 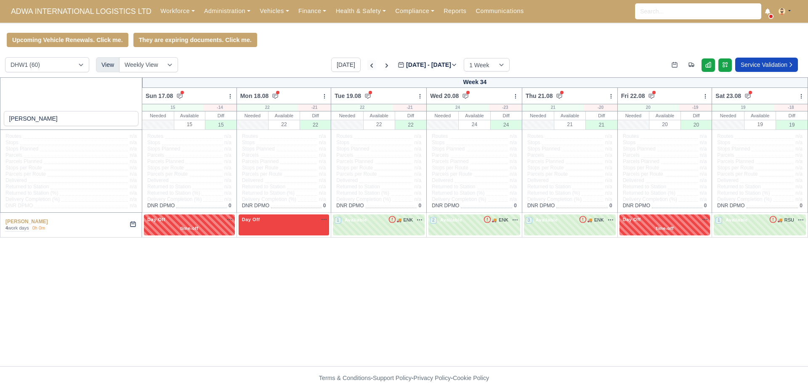 What do you see at coordinates (67, 40) in the screenshot?
I see `a: Upcoming Vehicle Renewals. Click me.` at bounding box center [67, 40].